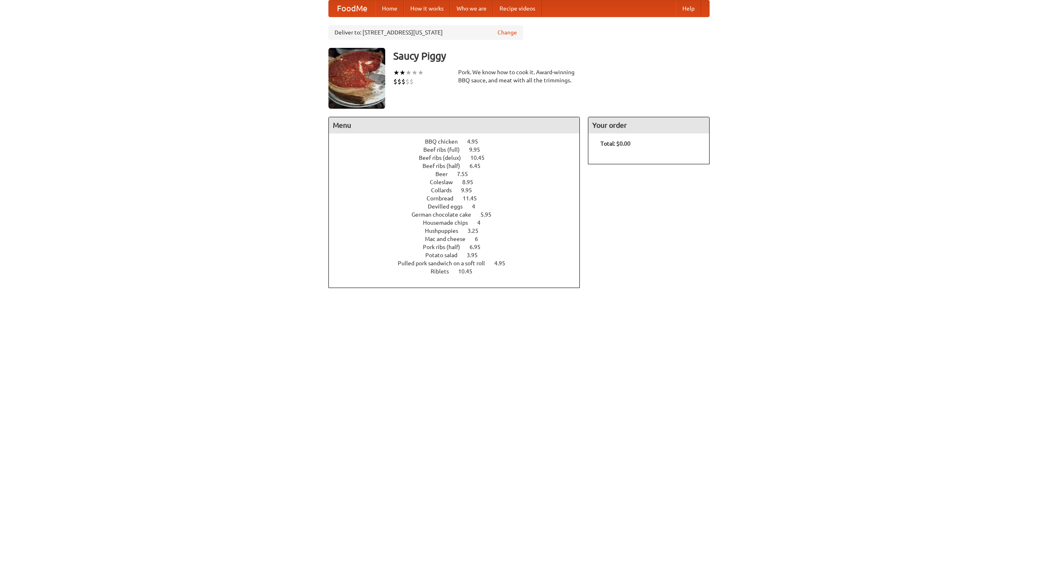 Image resolution: width=1038 pixels, height=574 pixels. I want to click on span: Hushpuppies, so click(446, 231).